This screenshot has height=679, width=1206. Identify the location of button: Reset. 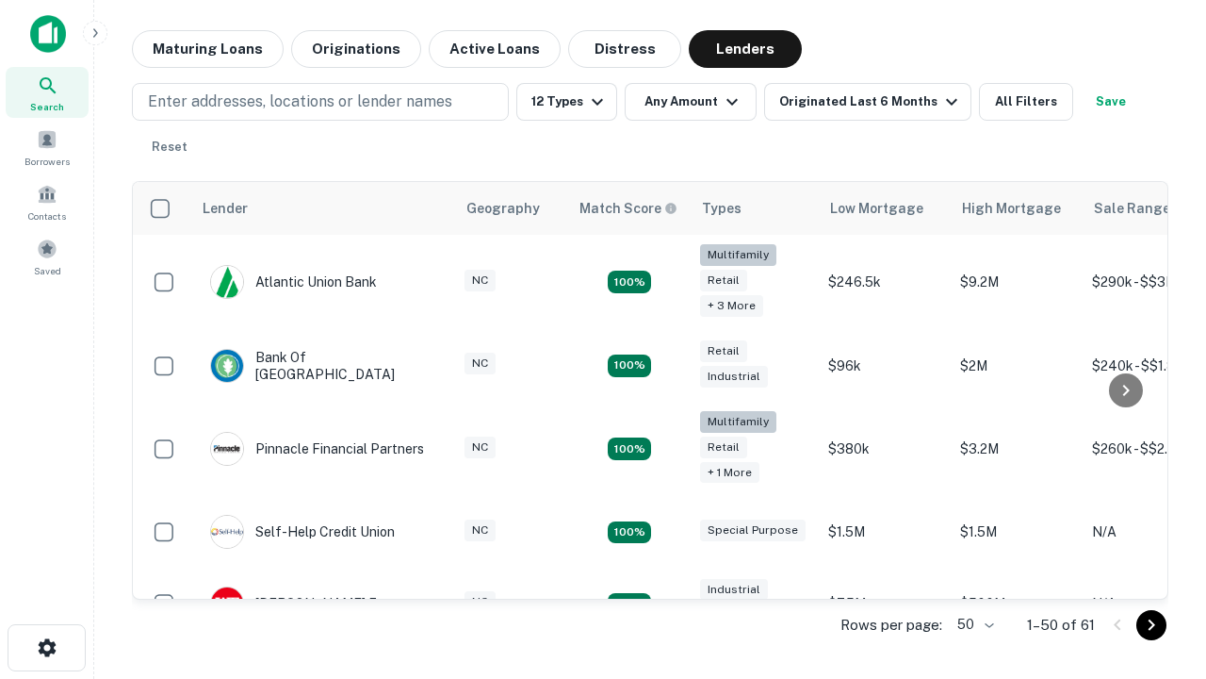
(170, 147).